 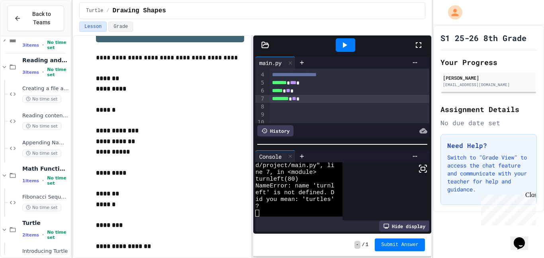 I want to click on div: My Account, so click(x=452, y=12).